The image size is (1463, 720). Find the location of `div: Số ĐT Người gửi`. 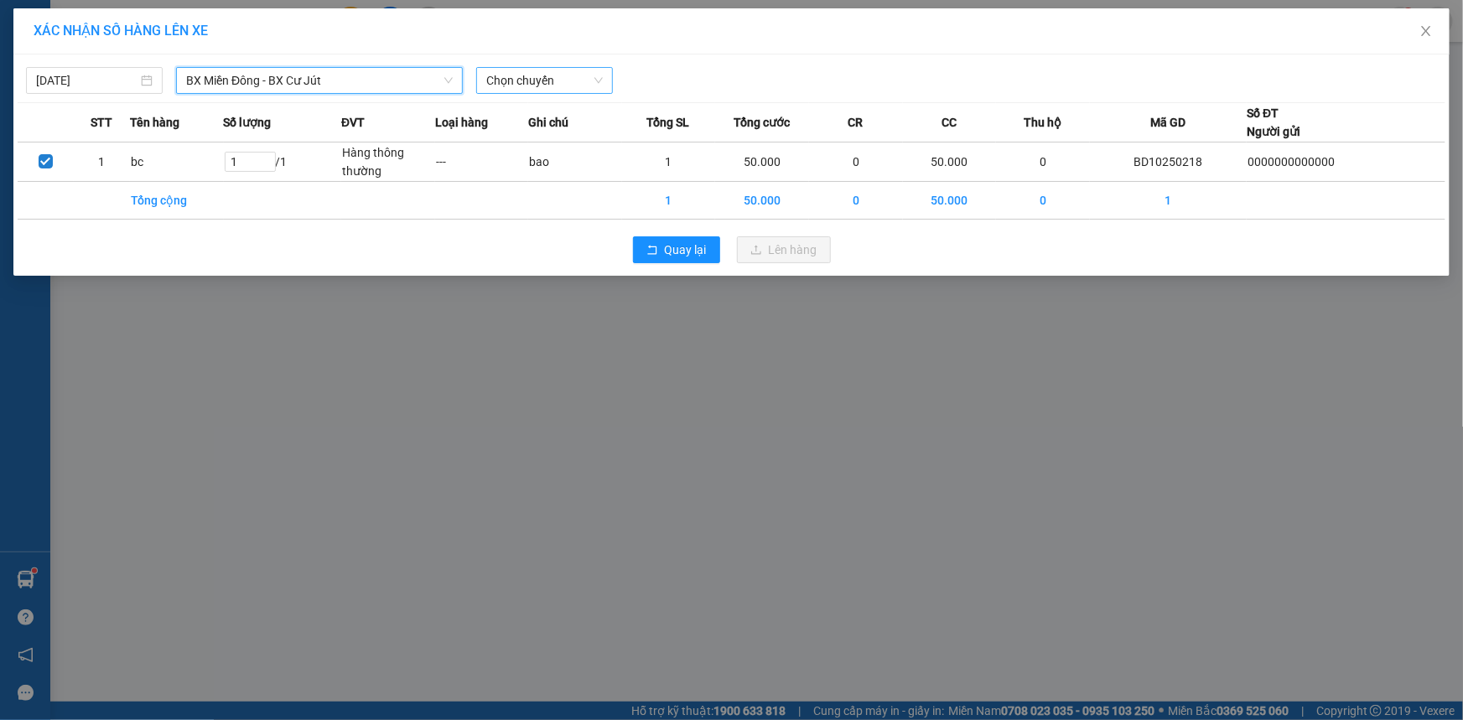

div: Số ĐT Người gửi is located at coordinates (1273, 122).